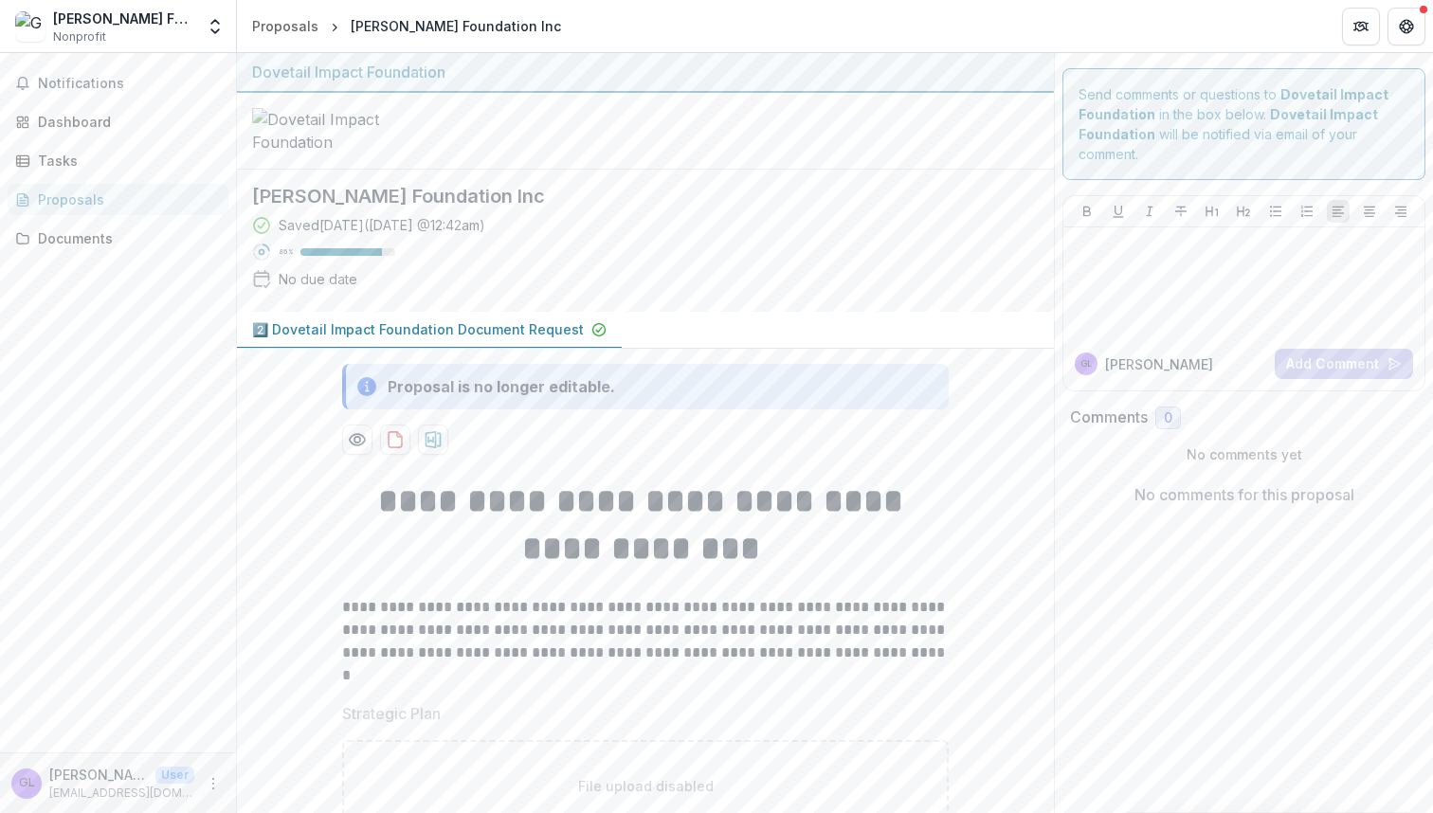 The height and width of the screenshot is (813, 1433). Describe the element at coordinates (1276, 211) in the screenshot. I see `button: Bullet List` at that location.